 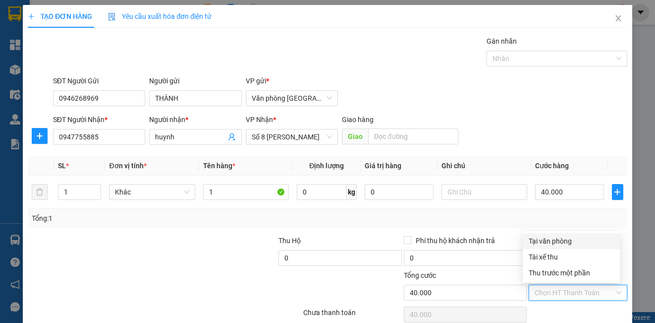 What do you see at coordinates (195, 81) in the screenshot?
I see `div: Người gửi` at bounding box center [195, 81].